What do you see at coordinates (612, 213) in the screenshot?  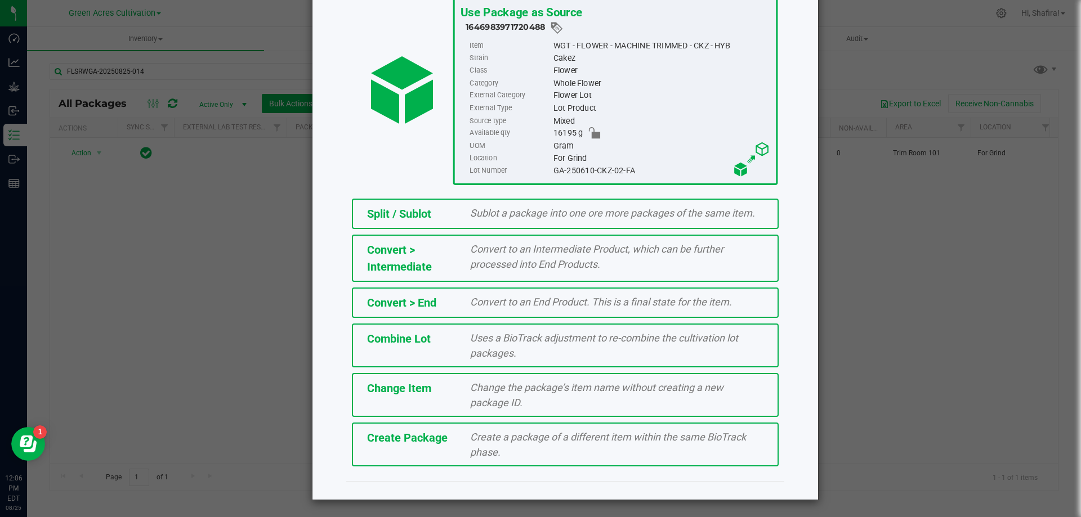 I see `span: Sublot a package into one ore more packages of the same item.` at bounding box center [612, 213].